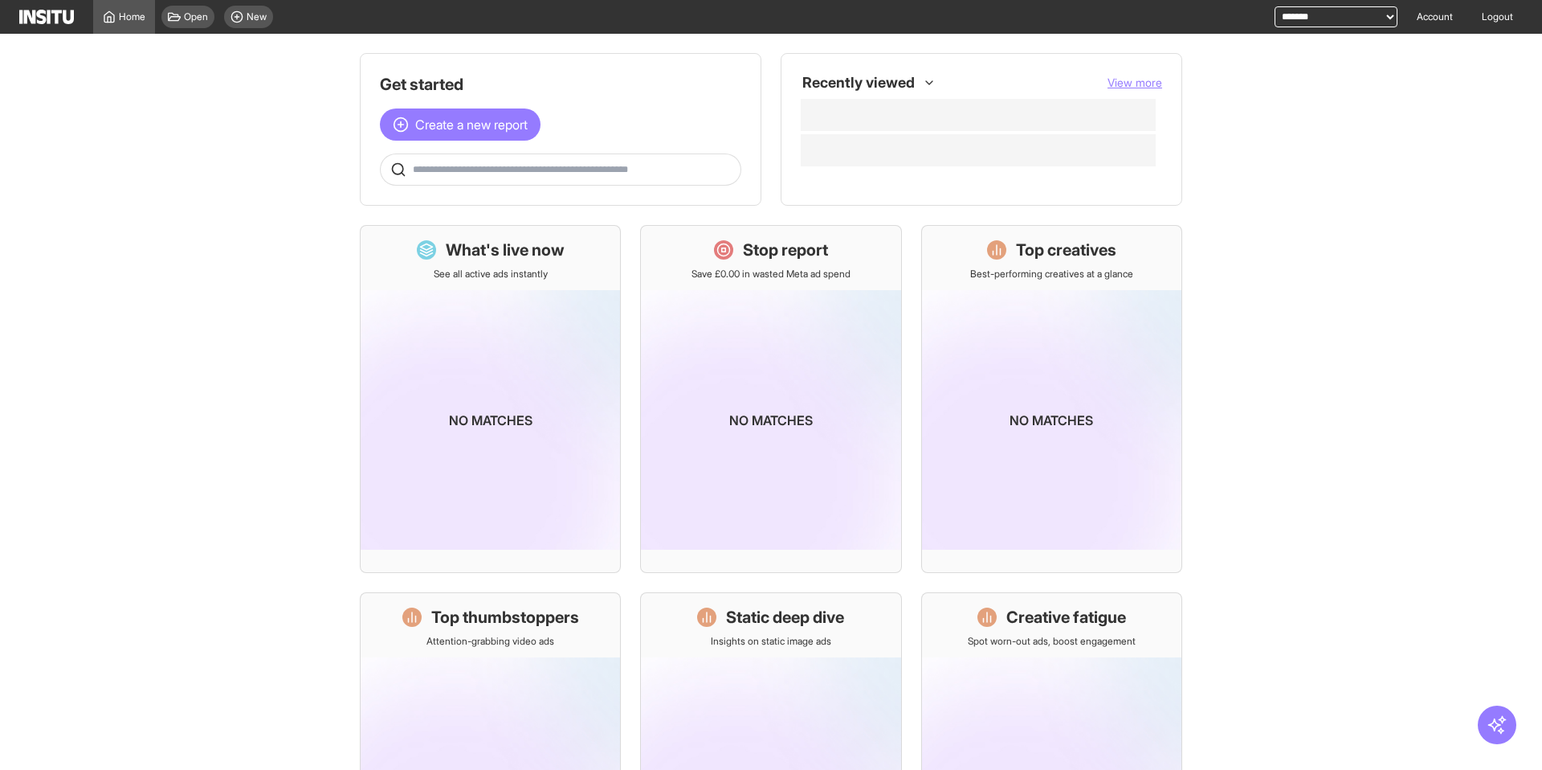  Describe the element at coordinates (256, 17) in the screenshot. I see `span: New` at that location.